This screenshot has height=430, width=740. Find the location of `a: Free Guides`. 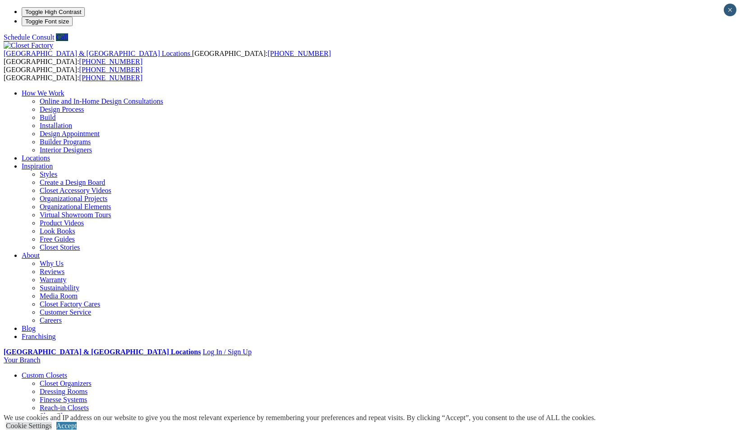

a: Free Guides is located at coordinates (57, 239).